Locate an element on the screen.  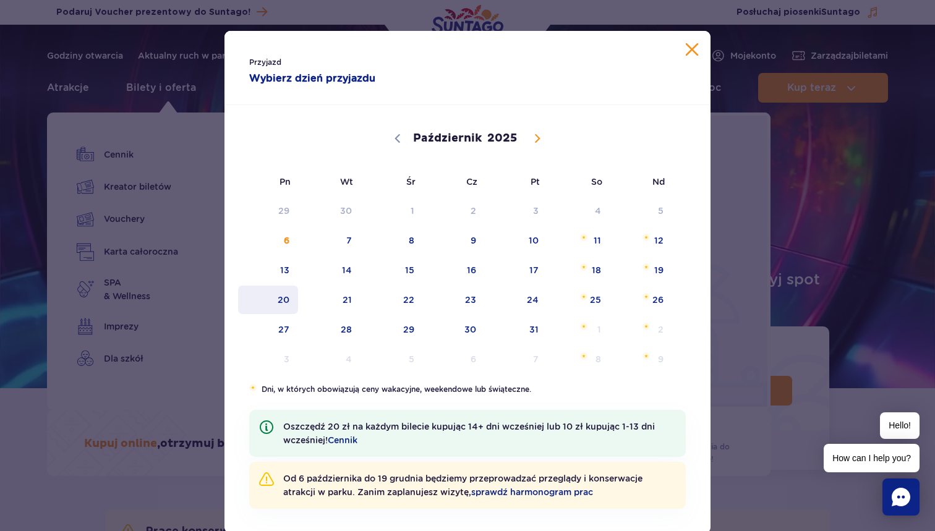
span: Wt is located at coordinates (330, 182).